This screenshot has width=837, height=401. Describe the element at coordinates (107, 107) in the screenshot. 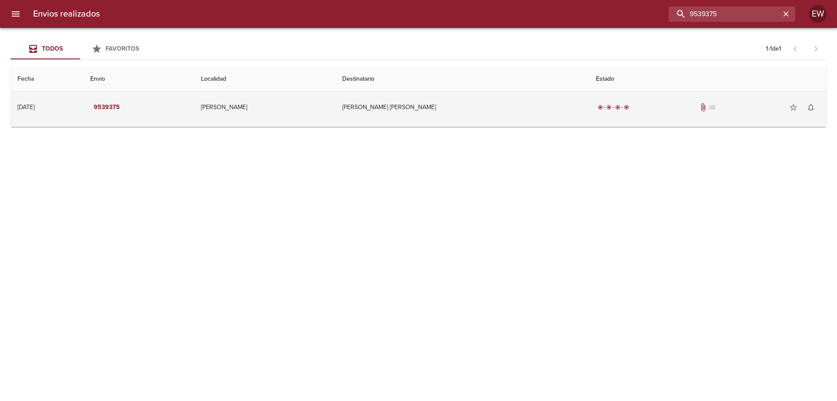

I see `em: 9539375` at that location.